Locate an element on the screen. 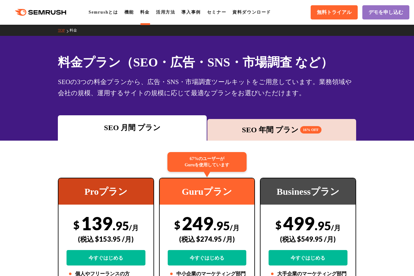 The height and width of the screenshot is (276, 414). h1: 料金プラン（SEO・広告・SNS・市場調査 など） is located at coordinates (207, 62).